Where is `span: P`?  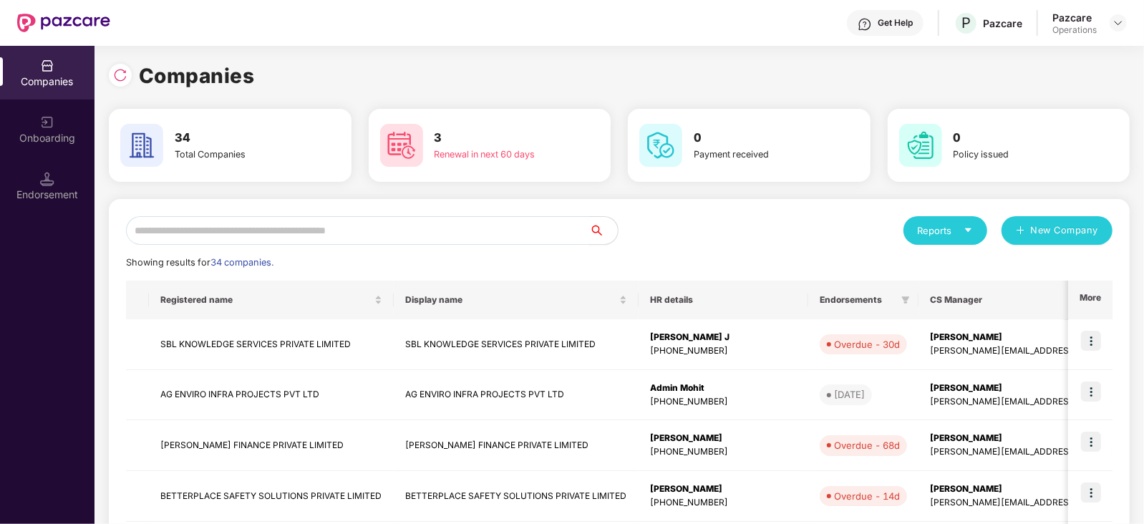
span: P is located at coordinates (966, 23).